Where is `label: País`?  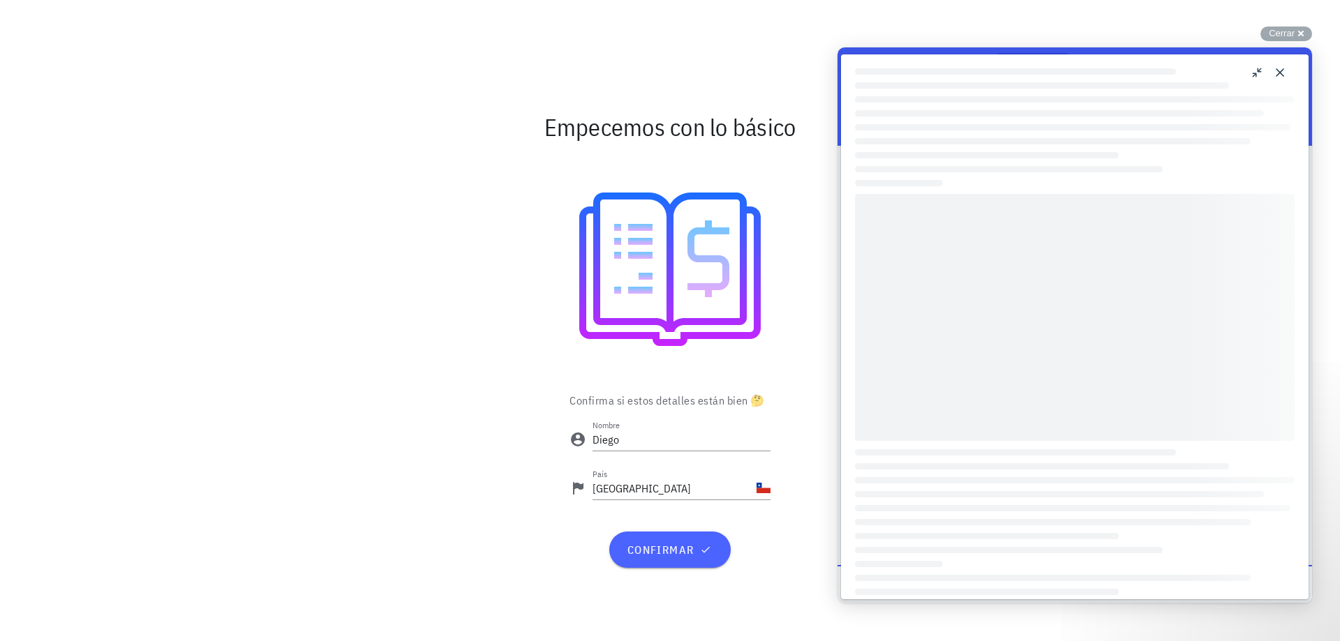
label: País is located at coordinates (599, 474).